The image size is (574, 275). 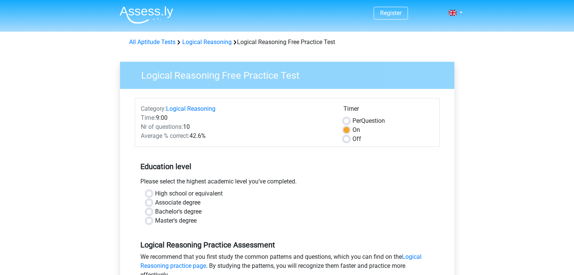 What do you see at coordinates (178, 212) in the screenshot?
I see `label: Bachelor's degree` at bounding box center [178, 212].